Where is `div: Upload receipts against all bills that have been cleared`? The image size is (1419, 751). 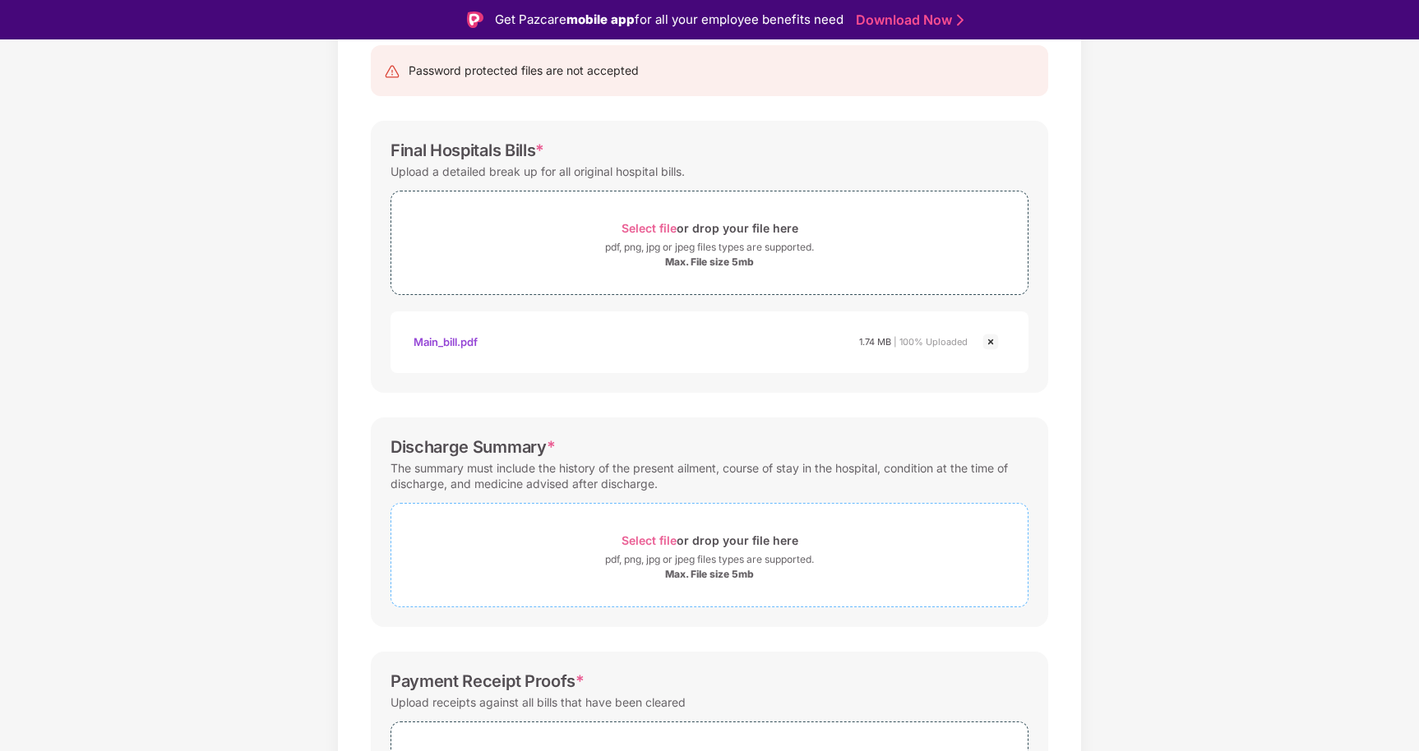 div: Upload receipts against all bills that have been cleared is located at coordinates (538, 702).